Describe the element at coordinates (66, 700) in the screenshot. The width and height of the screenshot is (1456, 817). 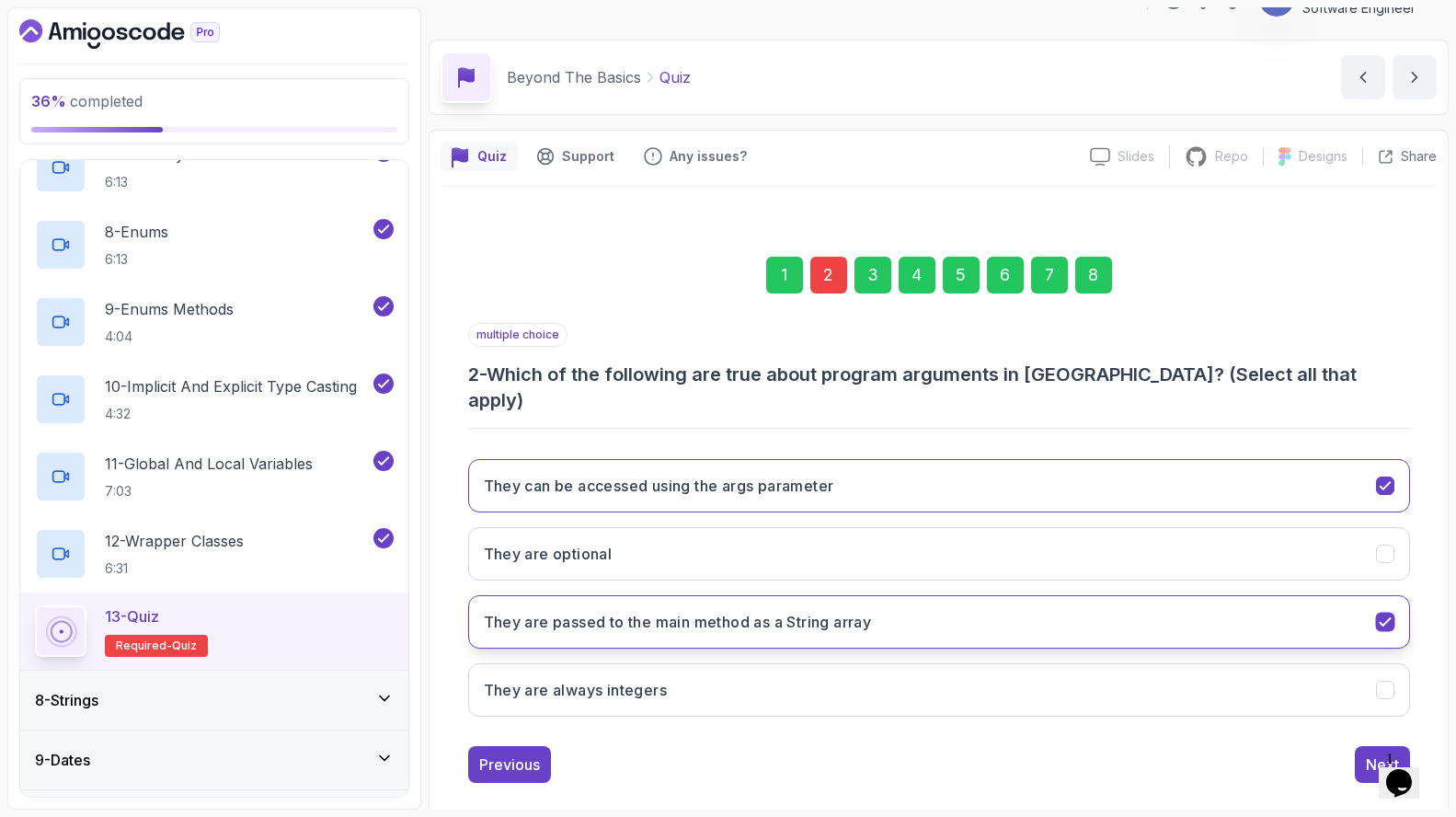
I see `h3: 8 - Strings` at that location.